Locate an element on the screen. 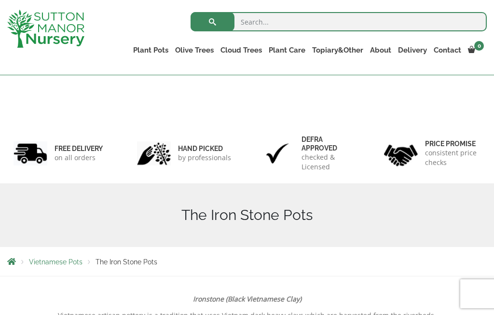 Image resolution: width=494 pixels, height=315 pixels. nav: Breadcrumbs is located at coordinates (247, 261).